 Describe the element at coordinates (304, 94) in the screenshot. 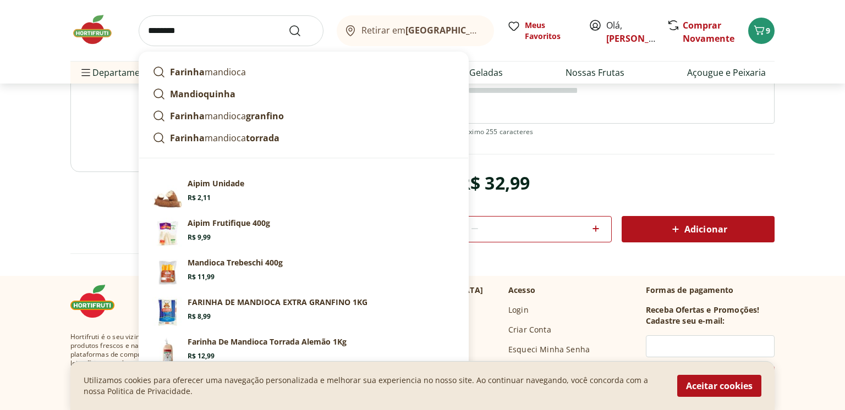

I see `a: Mandioquinha` at that location.